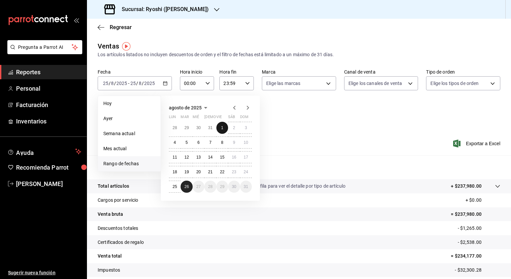 This screenshot has width=511, height=279. What do you see at coordinates (244, 118) in the screenshot?
I see `abbr: domingo` at bounding box center [244, 118].